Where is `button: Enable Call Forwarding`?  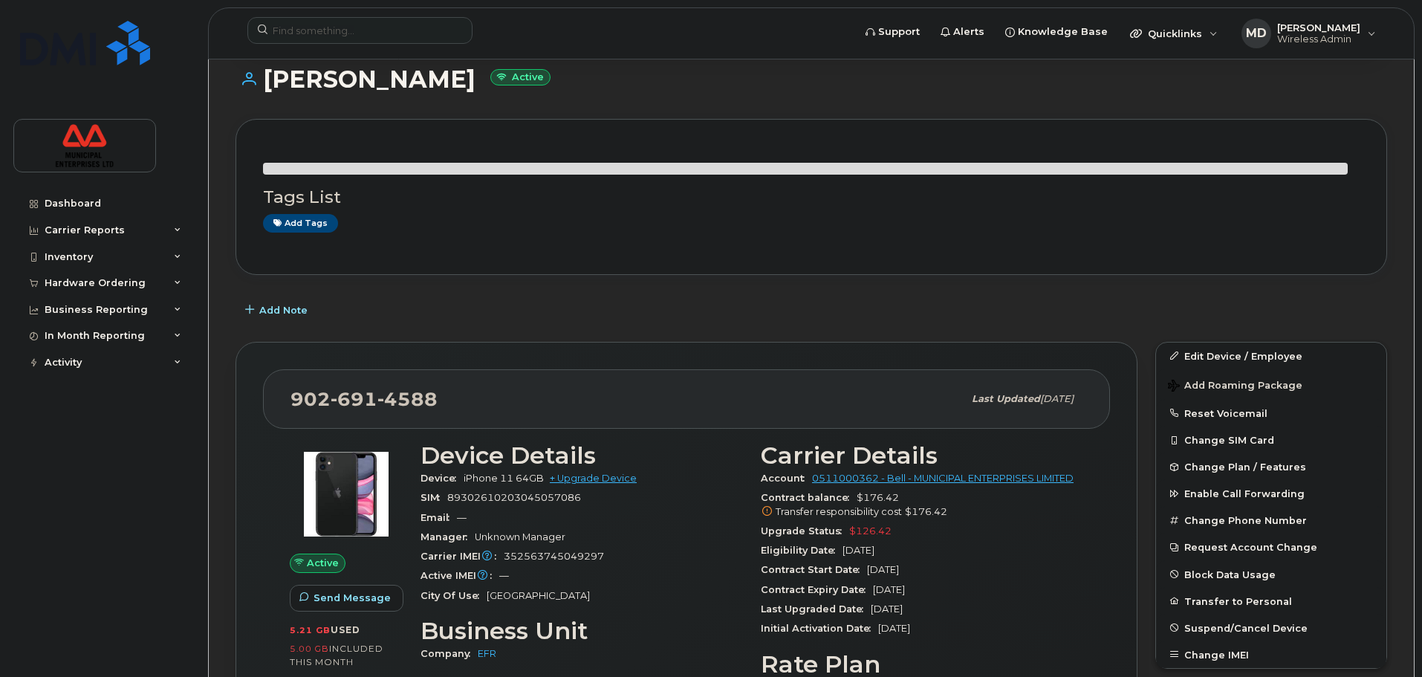
button: Enable Call Forwarding is located at coordinates (1271, 493).